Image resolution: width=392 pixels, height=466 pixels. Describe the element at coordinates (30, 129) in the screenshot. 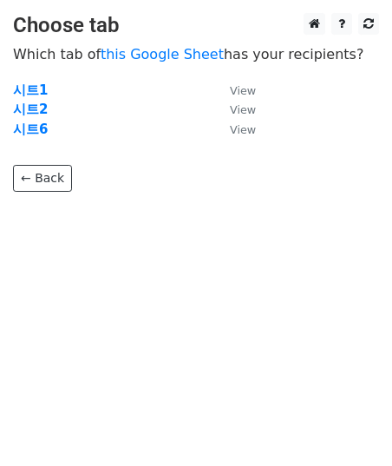

I see `strong: 시트6` at that location.